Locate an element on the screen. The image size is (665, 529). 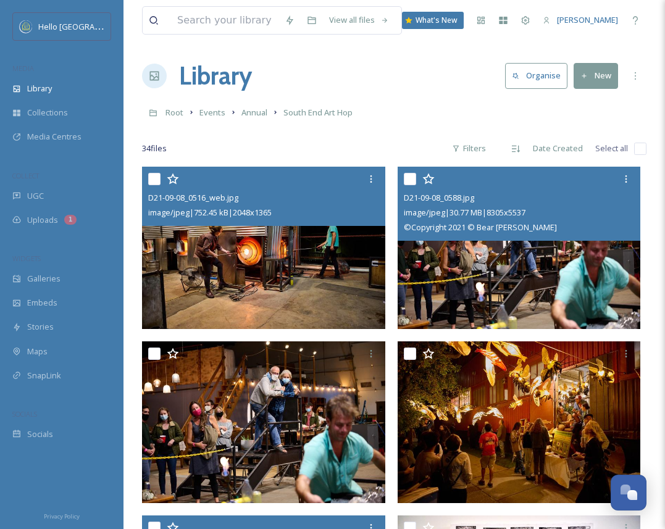
span: Library is located at coordinates (40, 88).